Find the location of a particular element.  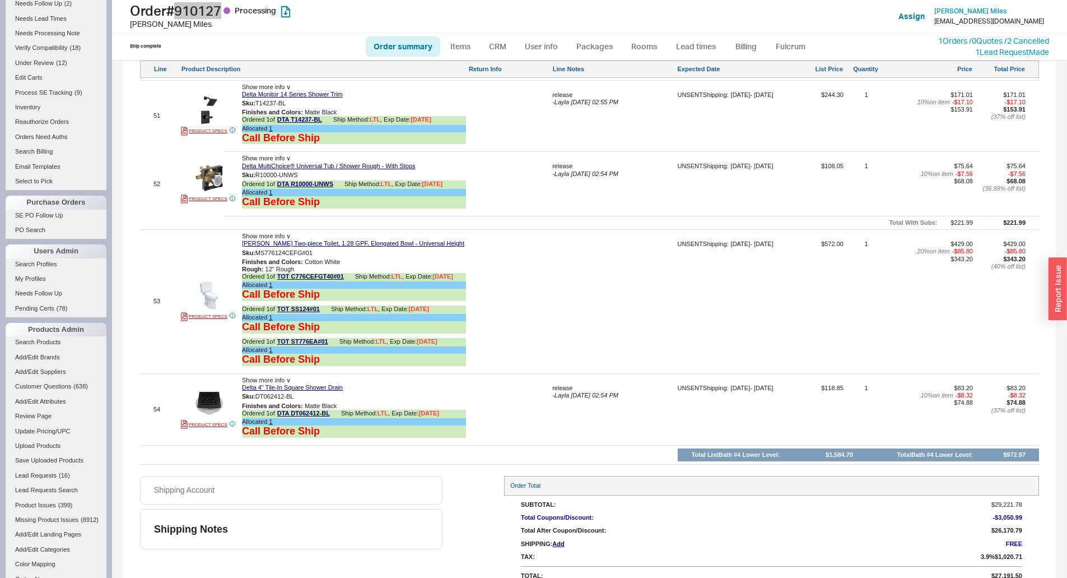

a: Rooms is located at coordinates (644, 47).